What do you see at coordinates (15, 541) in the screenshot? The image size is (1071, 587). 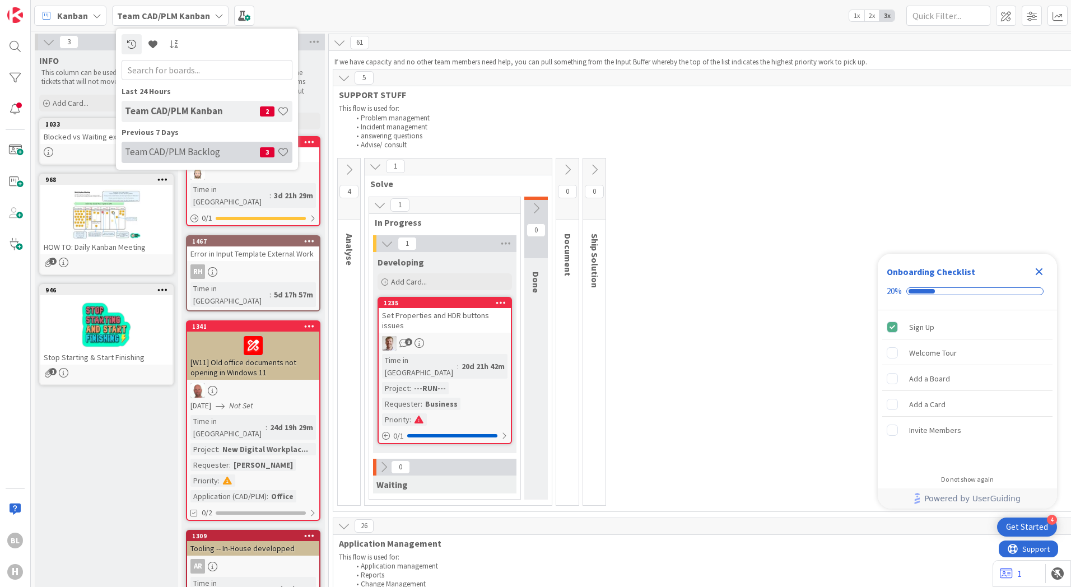 I see `div: BL` at bounding box center [15, 541].